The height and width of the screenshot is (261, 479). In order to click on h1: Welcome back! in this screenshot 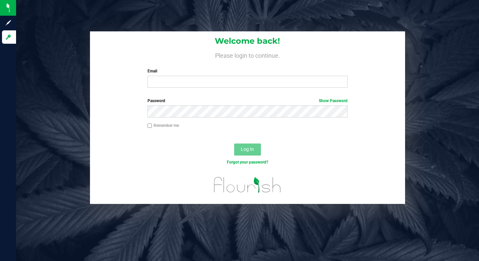, I will do `click(247, 41)`.